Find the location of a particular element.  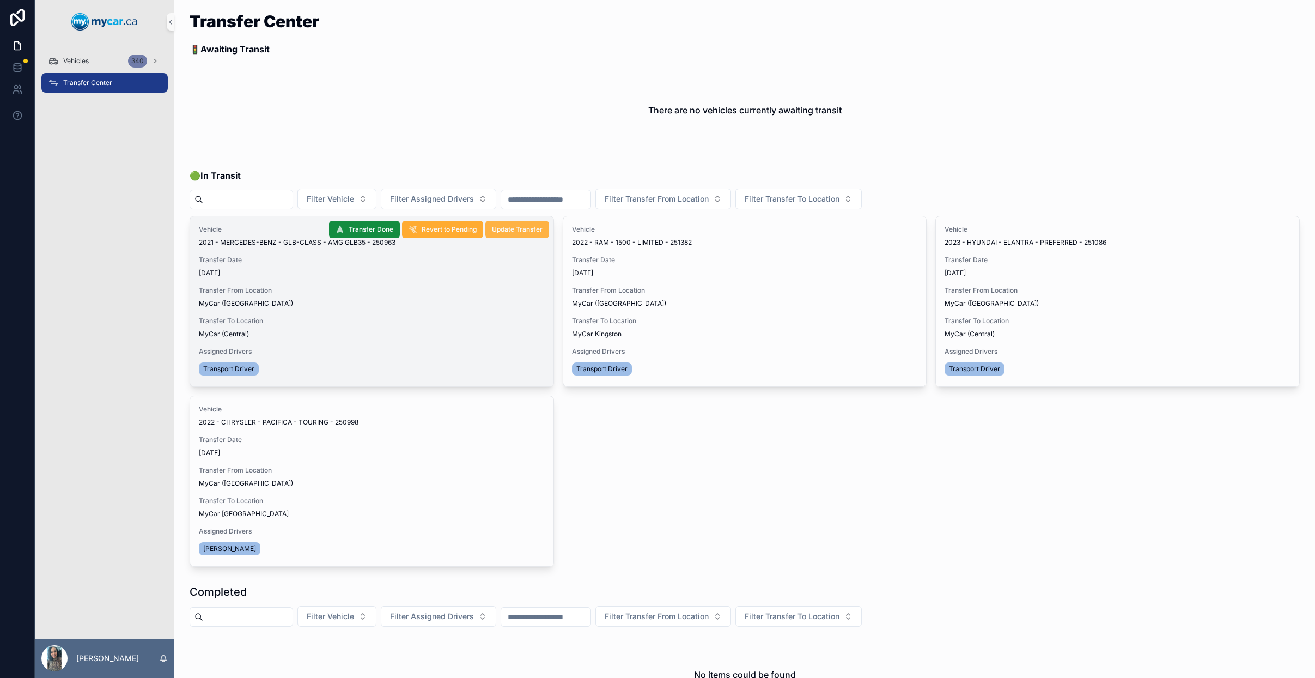

span: Vehicles is located at coordinates (76, 61).